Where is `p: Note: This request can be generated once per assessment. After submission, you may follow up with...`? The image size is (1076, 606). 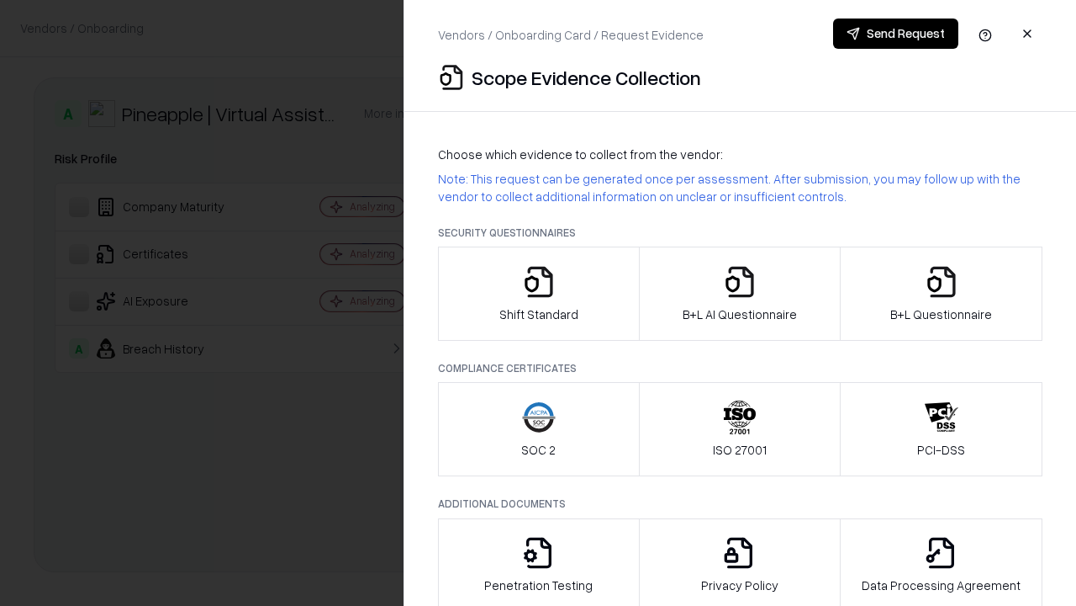 p: Note: This request can be generated once per assessment. After submission, you may follow up with... is located at coordinates (740, 188).